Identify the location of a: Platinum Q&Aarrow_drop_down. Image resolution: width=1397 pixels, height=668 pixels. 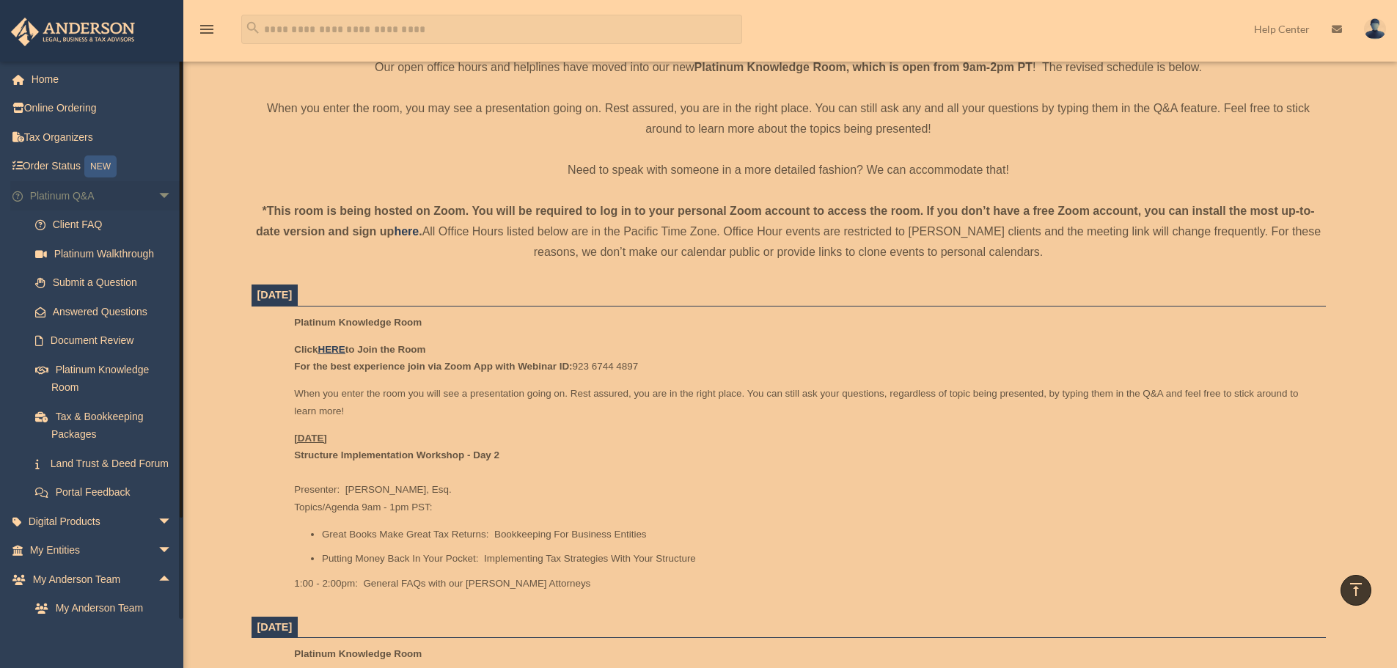
(102, 196).